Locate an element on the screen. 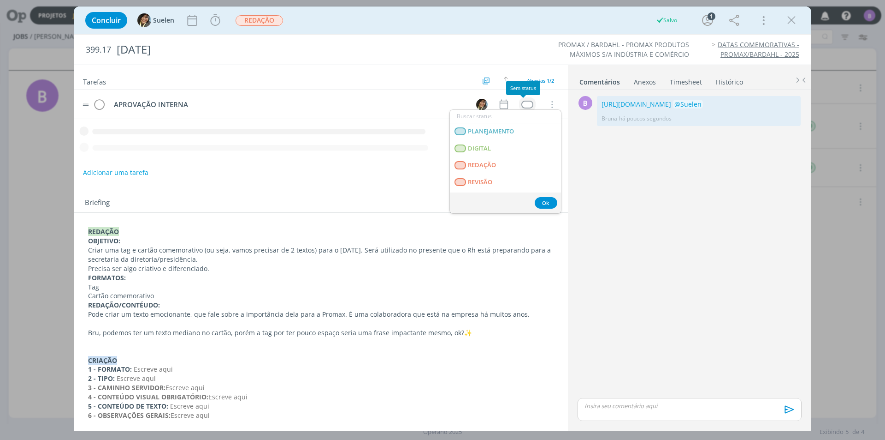  div: dialog is located at coordinates (443, 219).